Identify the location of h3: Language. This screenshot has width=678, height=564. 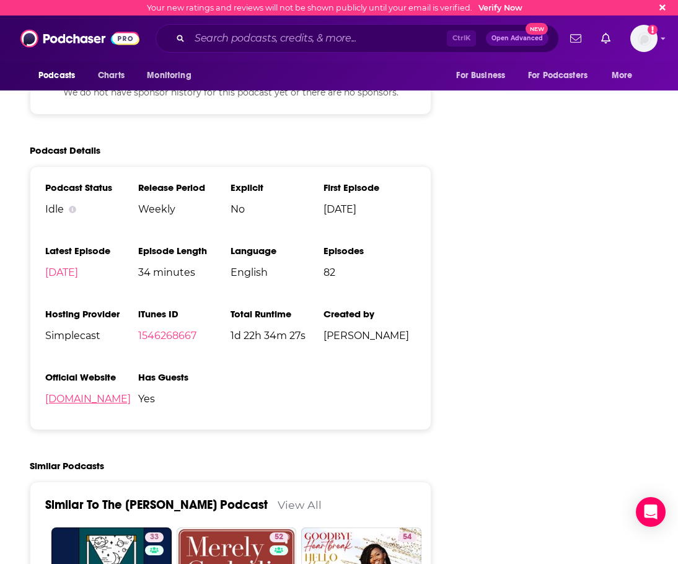
(277, 250).